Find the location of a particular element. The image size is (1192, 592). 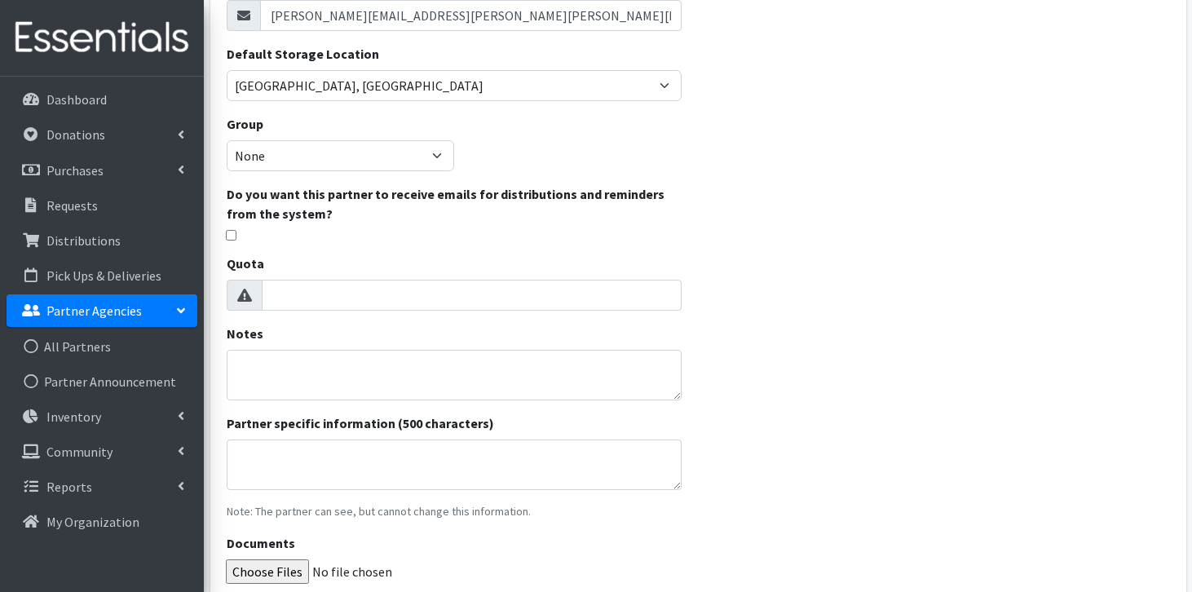

p: Inventory is located at coordinates (73, 417).